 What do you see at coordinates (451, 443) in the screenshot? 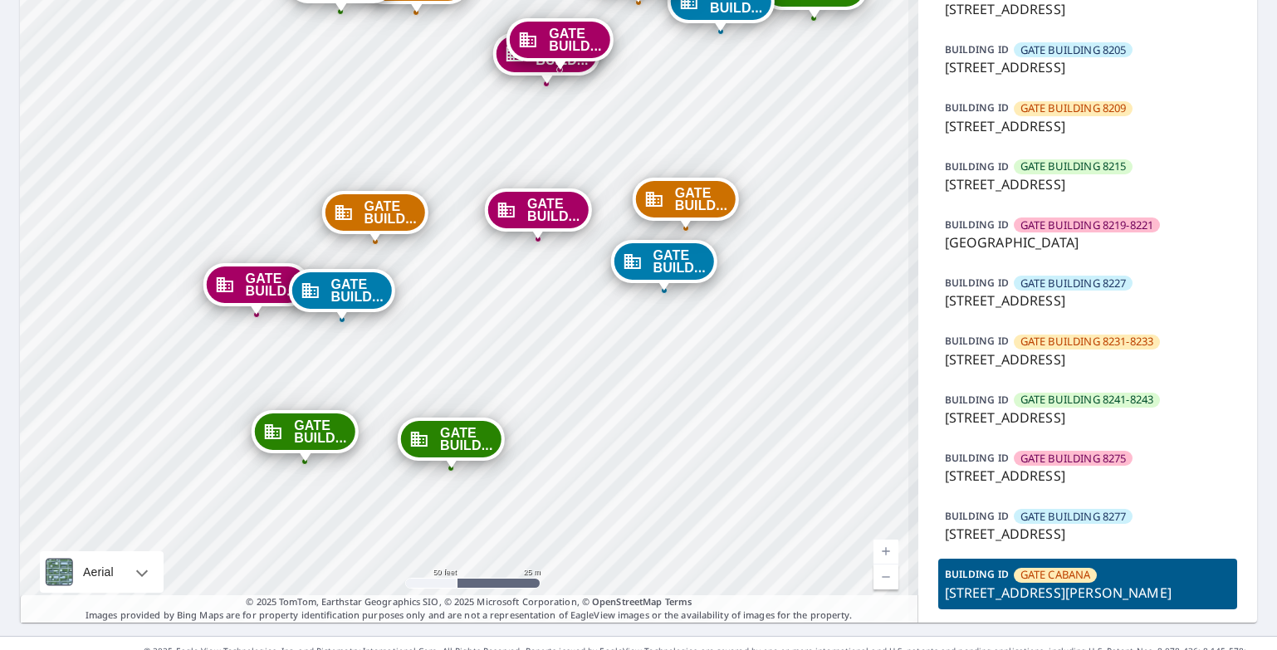
I see `div: Dropped pin, building GATE BUILDING 8153, Commercial property, 8133 Southwestern Blvd Dallas, TX ...` at bounding box center [451, 443].